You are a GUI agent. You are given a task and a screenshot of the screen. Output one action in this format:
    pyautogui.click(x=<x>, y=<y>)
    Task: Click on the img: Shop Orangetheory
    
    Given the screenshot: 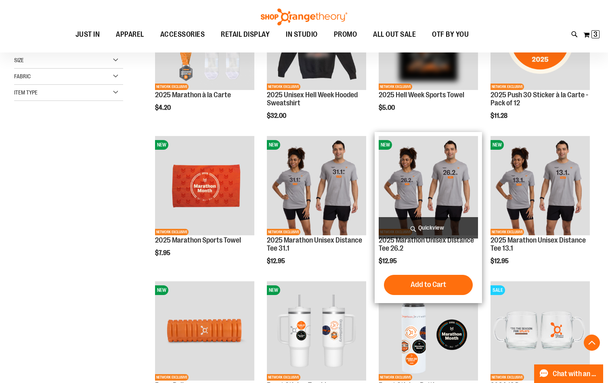 What is the action you would take?
    pyautogui.click(x=304, y=17)
    